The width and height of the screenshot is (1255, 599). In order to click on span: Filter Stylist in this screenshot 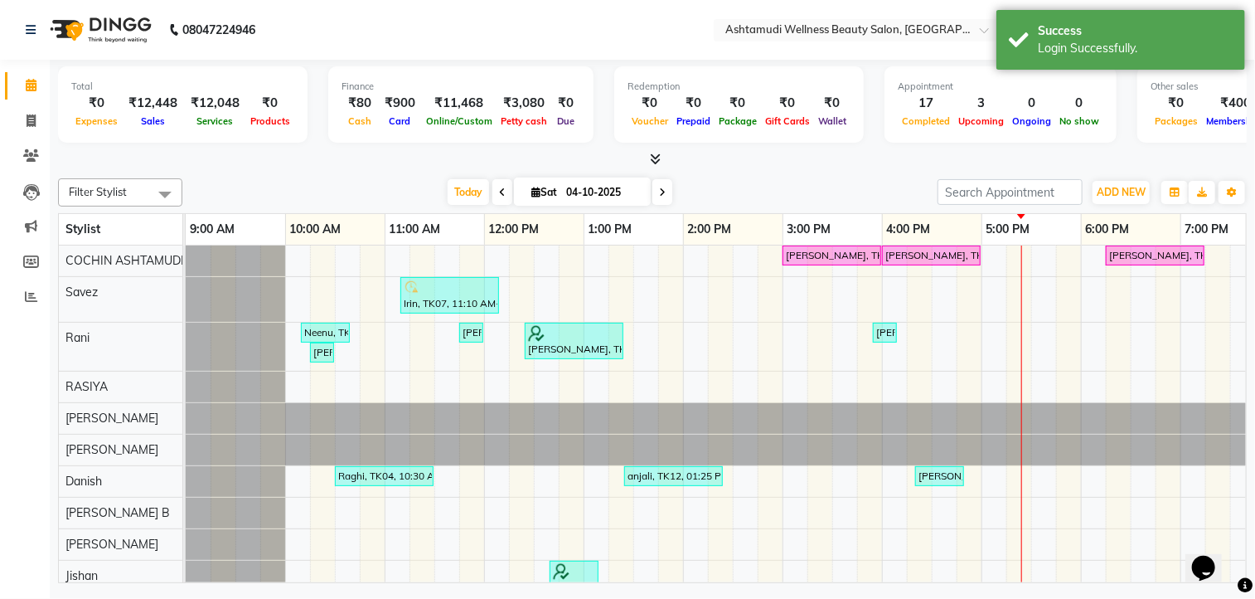, I will do `click(98, 192)`.